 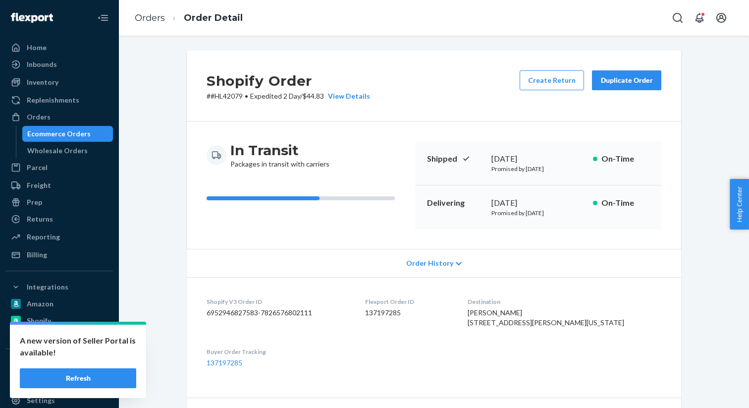 I want to click on div: Shopify, so click(x=39, y=321).